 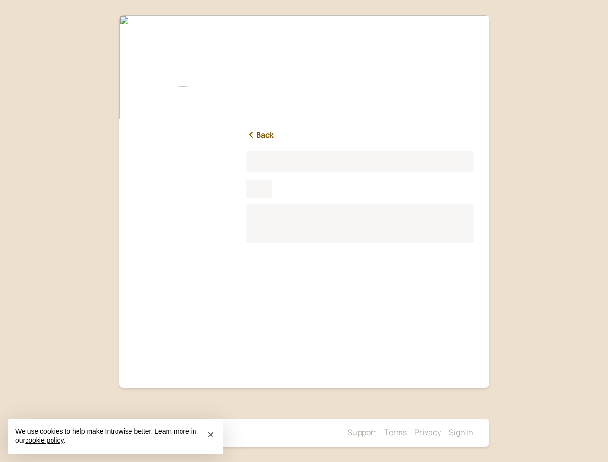 What do you see at coordinates (395, 432) in the screenshot?
I see `a: Terms` at bounding box center [395, 432].